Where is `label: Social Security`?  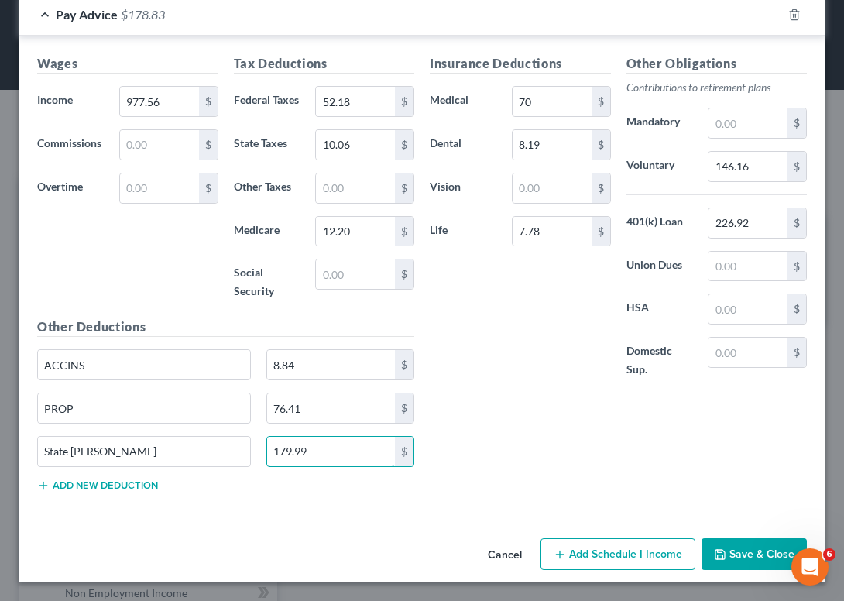 label: Social Security is located at coordinates (267, 282).